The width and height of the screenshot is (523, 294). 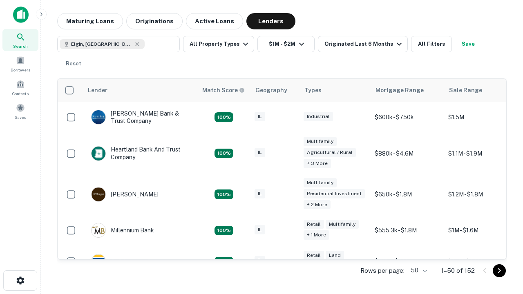 What do you see at coordinates (317, 163) in the screenshot?
I see `div: + 3 more` at bounding box center [317, 163].